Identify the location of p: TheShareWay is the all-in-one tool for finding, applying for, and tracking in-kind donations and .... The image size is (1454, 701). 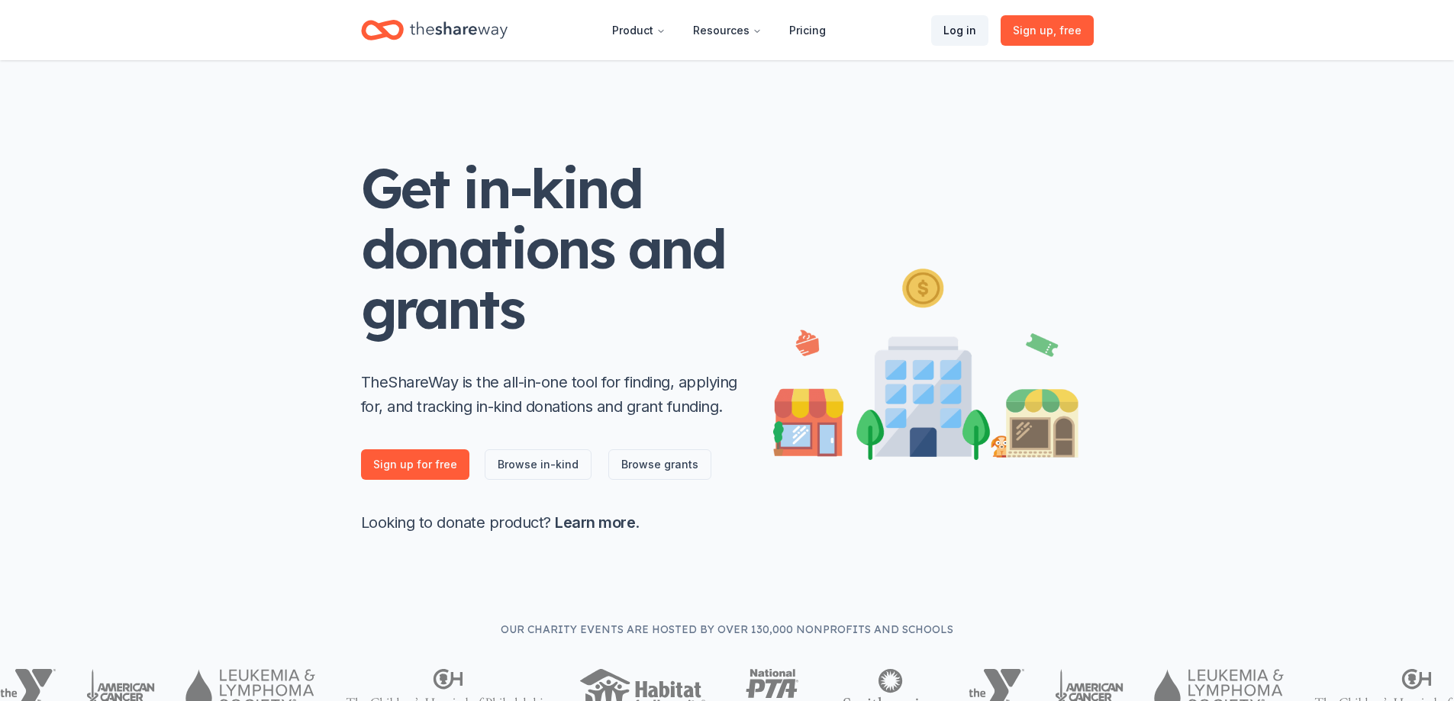
(552, 395).